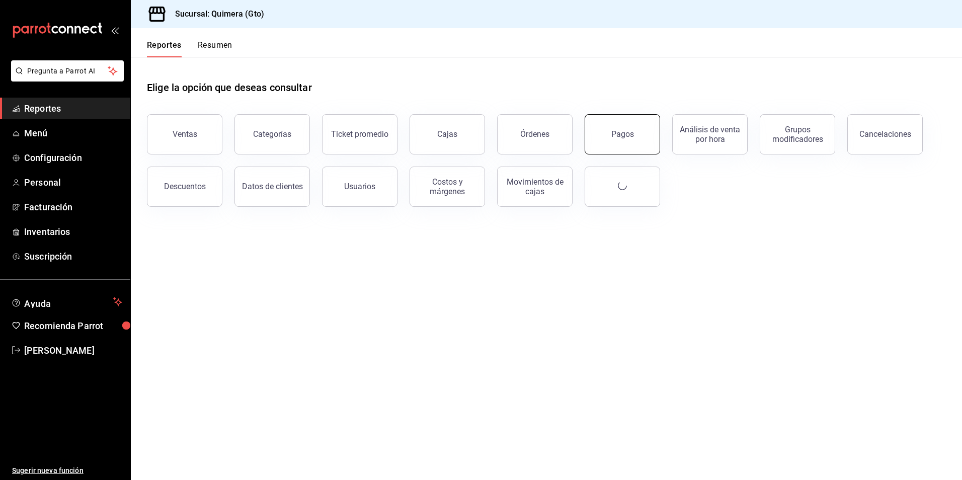 This screenshot has height=480, width=962. I want to click on button: Costos y márgenes, so click(447, 187).